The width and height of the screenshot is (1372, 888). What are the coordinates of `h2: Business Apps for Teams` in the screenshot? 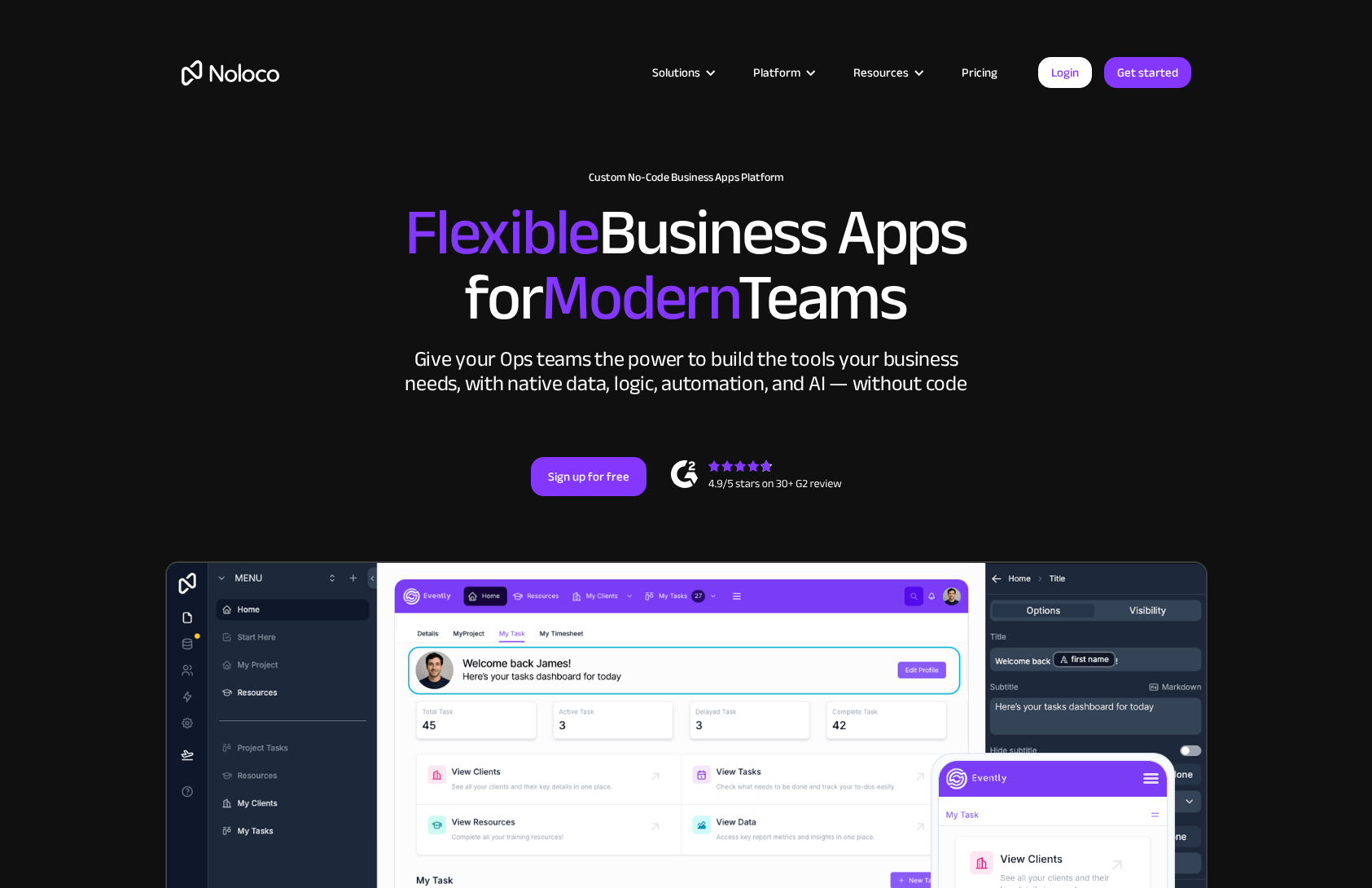 It's located at (687, 266).